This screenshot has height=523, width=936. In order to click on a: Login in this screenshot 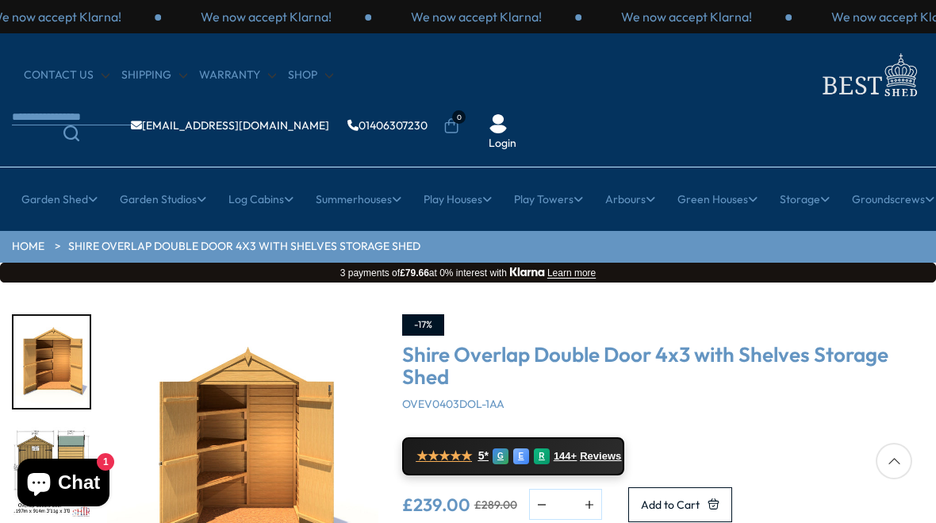, I will do `click(502, 144)`.